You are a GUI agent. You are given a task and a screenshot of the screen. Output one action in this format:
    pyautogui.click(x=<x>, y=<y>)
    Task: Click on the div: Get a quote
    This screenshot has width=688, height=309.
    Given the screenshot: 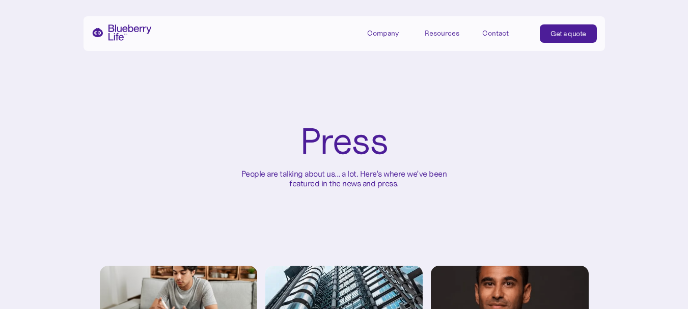 What is the action you would take?
    pyautogui.click(x=568, y=34)
    